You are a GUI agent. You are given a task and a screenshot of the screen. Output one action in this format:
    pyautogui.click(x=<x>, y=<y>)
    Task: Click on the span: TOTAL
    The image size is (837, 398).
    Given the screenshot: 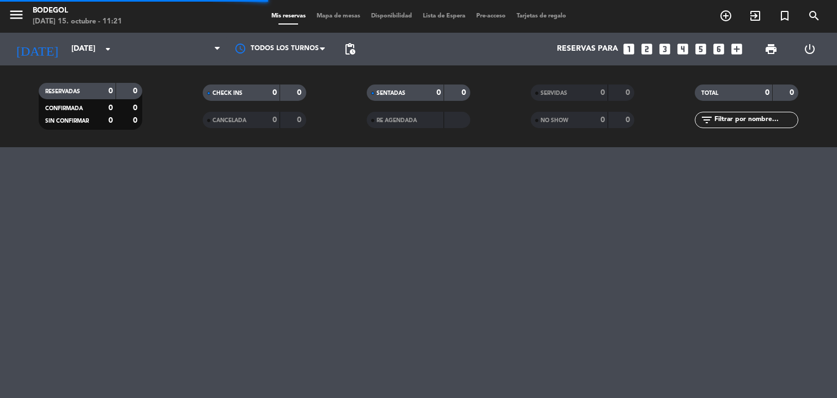 What is the action you would take?
    pyautogui.click(x=710, y=93)
    